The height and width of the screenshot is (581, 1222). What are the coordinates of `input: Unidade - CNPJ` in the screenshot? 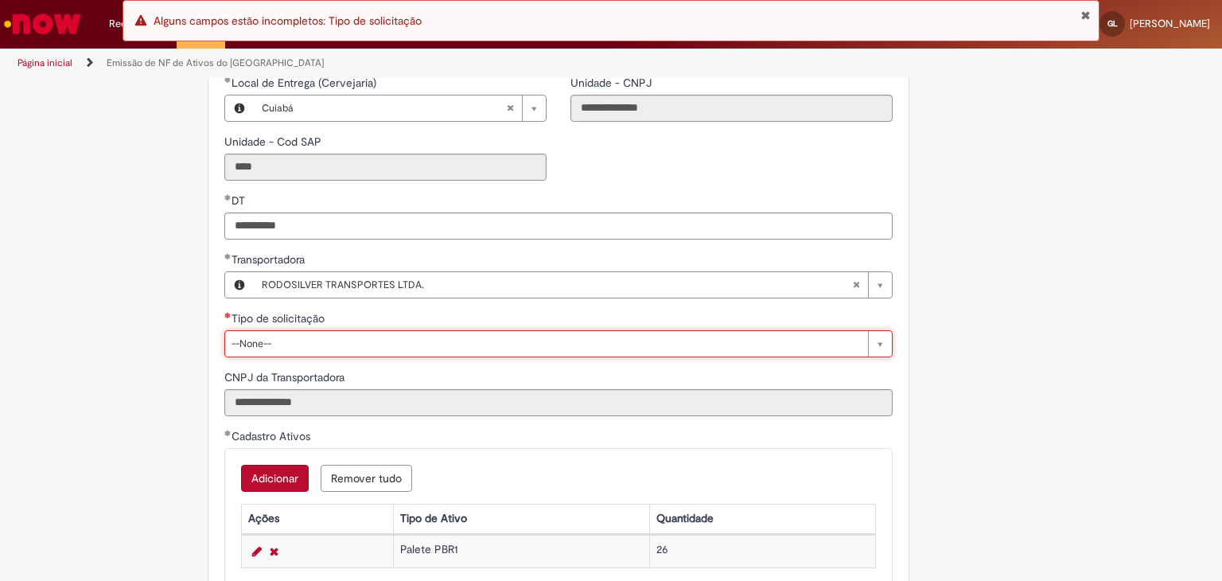 It's located at (731, 108).